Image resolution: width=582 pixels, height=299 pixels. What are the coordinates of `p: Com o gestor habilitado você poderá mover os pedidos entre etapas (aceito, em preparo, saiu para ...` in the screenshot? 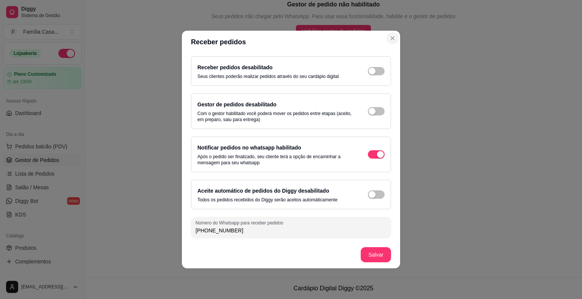 It's located at (275, 117).